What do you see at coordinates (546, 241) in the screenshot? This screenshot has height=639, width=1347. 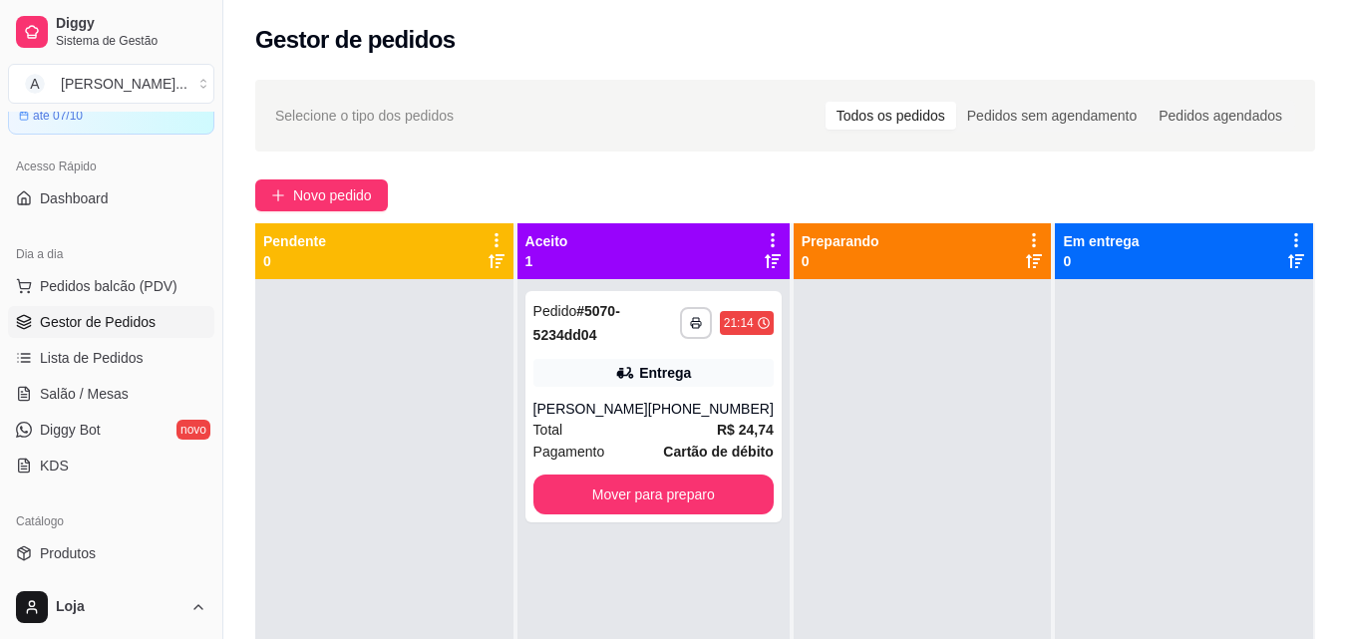 I see `p: Aceito` at bounding box center [546, 241].